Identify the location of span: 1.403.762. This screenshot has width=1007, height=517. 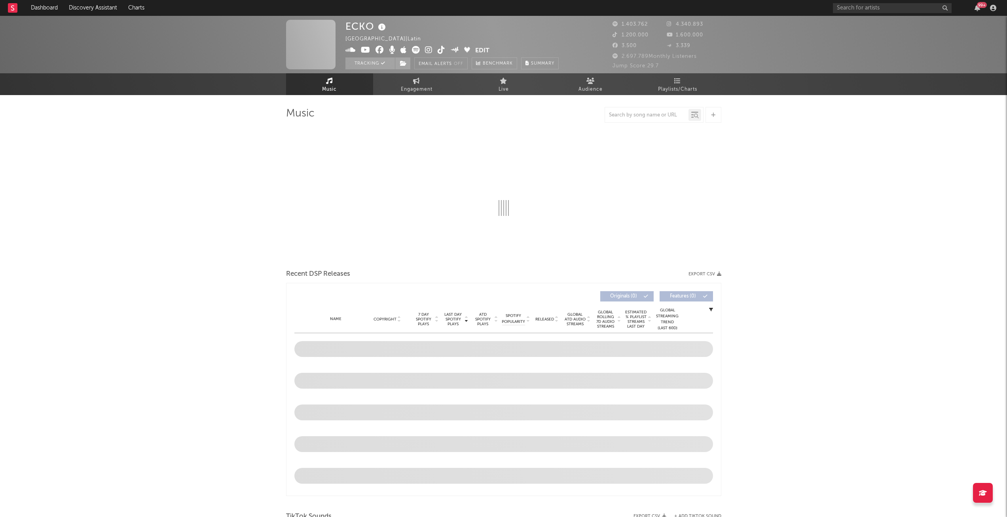
(630, 24).